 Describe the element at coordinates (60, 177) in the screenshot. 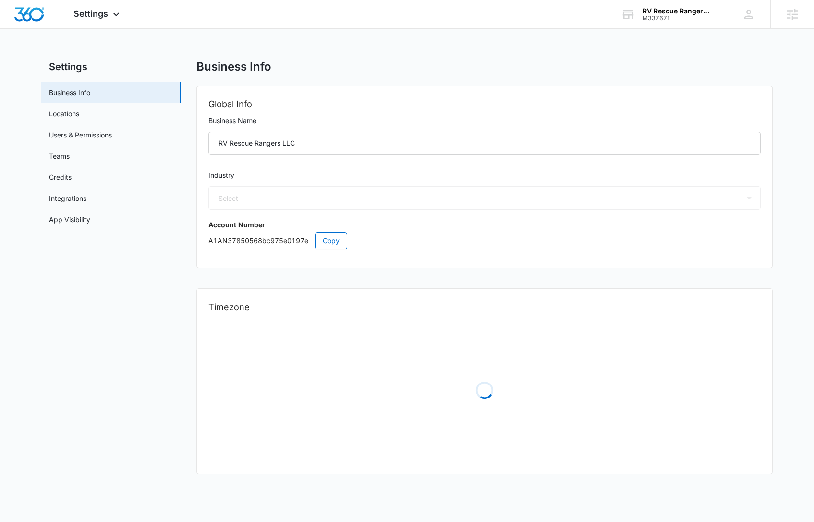

I see `a: Credits` at that location.